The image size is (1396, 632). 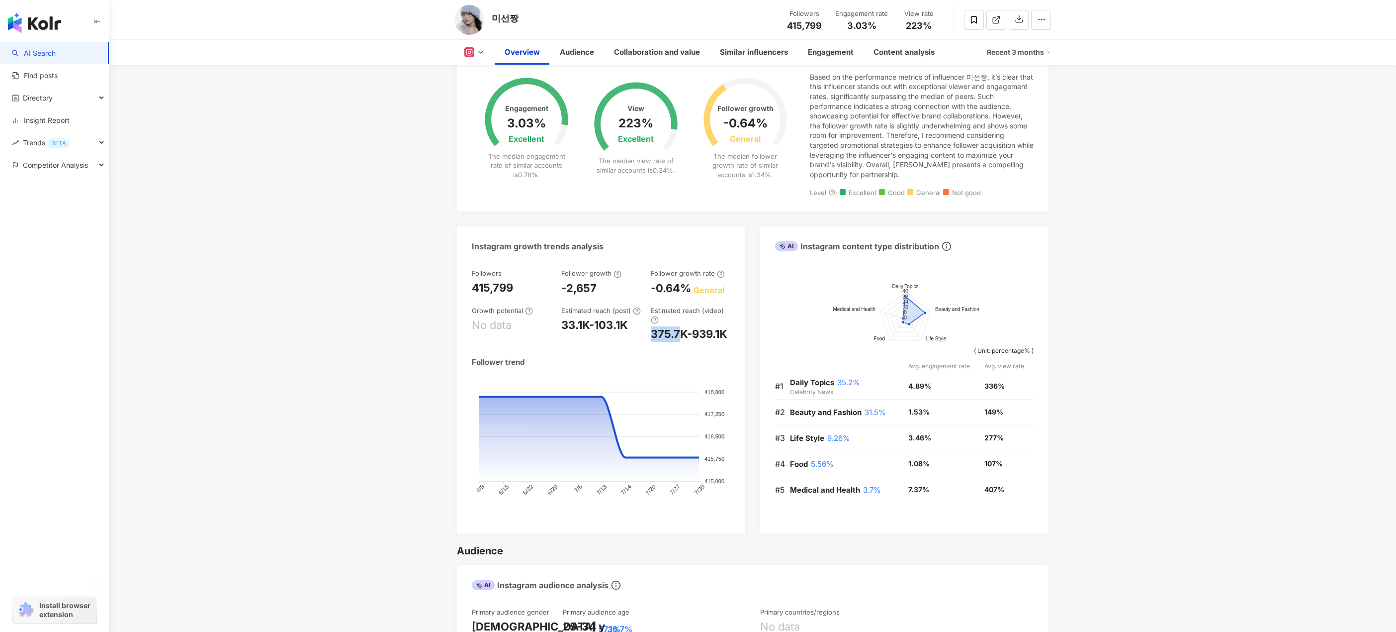 What do you see at coordinates (46, 142) in the screenshot?
I see `span: Trends` at bounding box center [46, 142].